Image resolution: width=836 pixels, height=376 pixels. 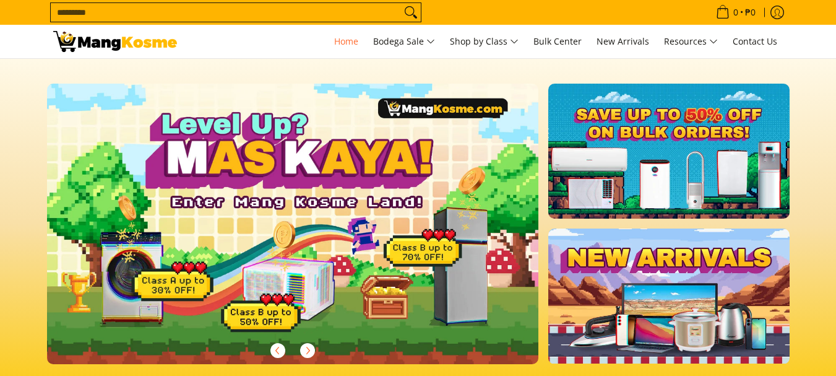 What do you see at coordinates (411, 12) in the screenshot?
I see `button: Search` at bounding box center [411, 12].